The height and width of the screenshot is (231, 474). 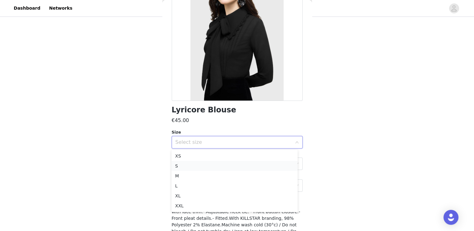 What do you see at coordinates (234, 156) in the screenshot?
I see `li: XS` at bounding box center [234, 156].